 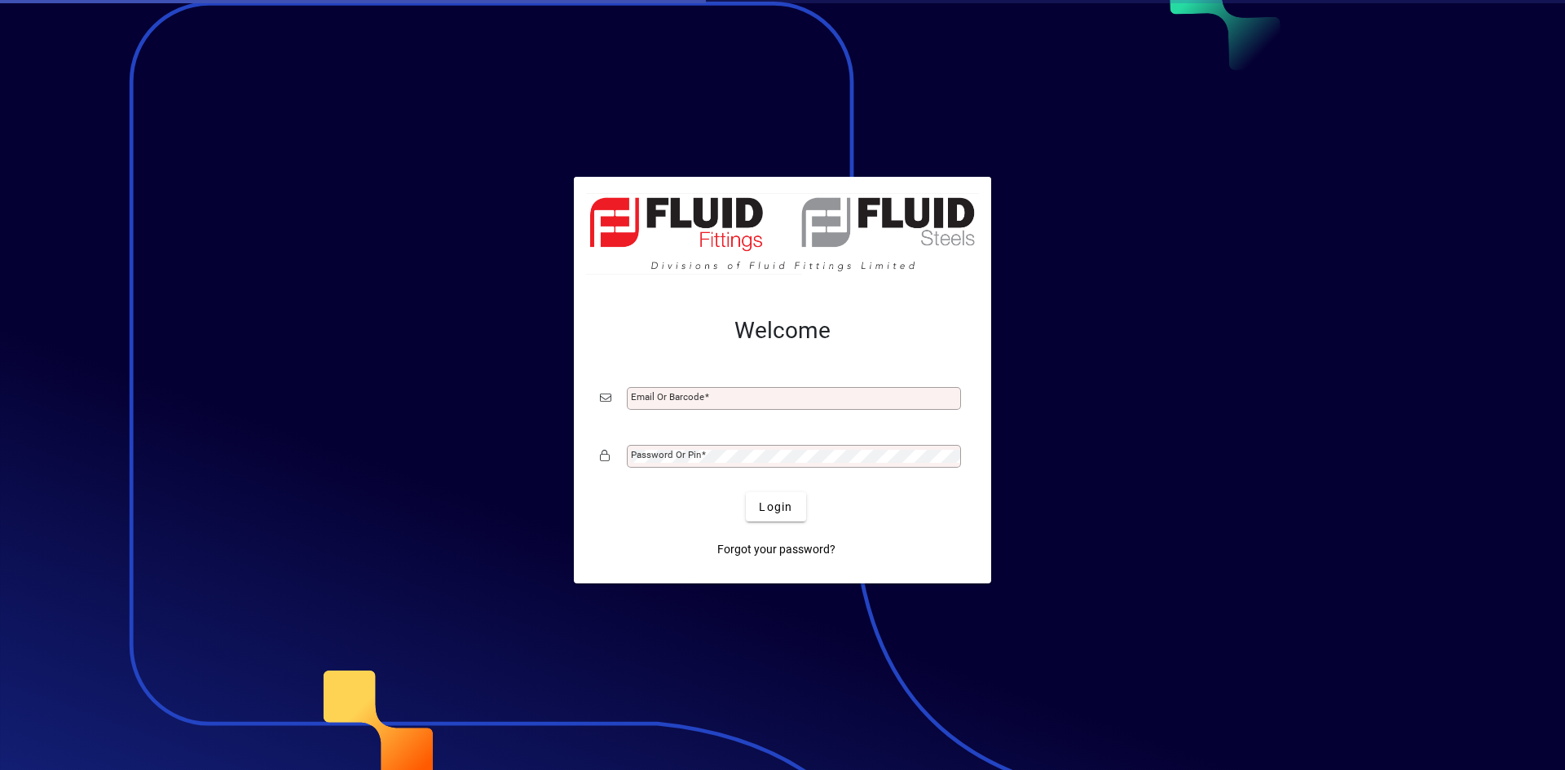 I want to click on span: Forgot your password?, so click(x=776, y=549).